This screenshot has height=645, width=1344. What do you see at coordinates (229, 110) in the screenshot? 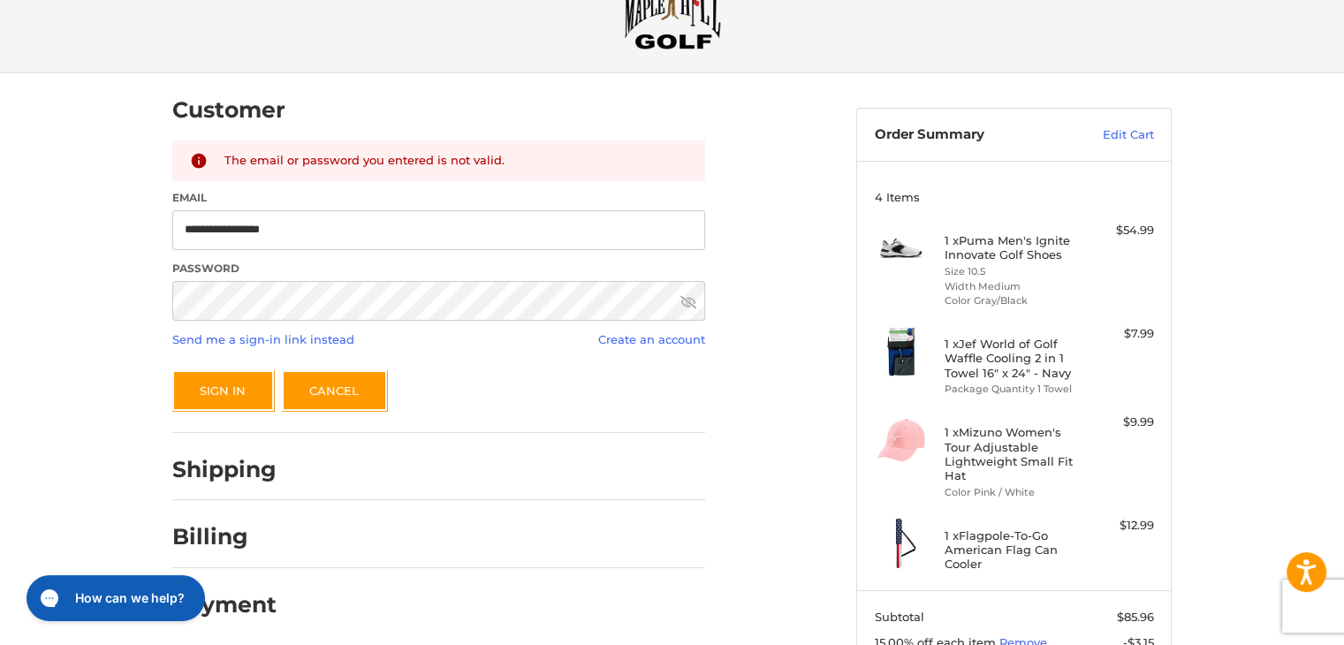
I see `h2: Customer` at bounding box center [229, 110].